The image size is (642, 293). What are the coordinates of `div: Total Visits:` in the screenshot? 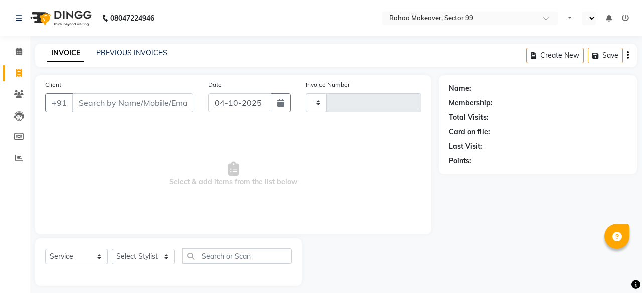 It's located at (469, 117).